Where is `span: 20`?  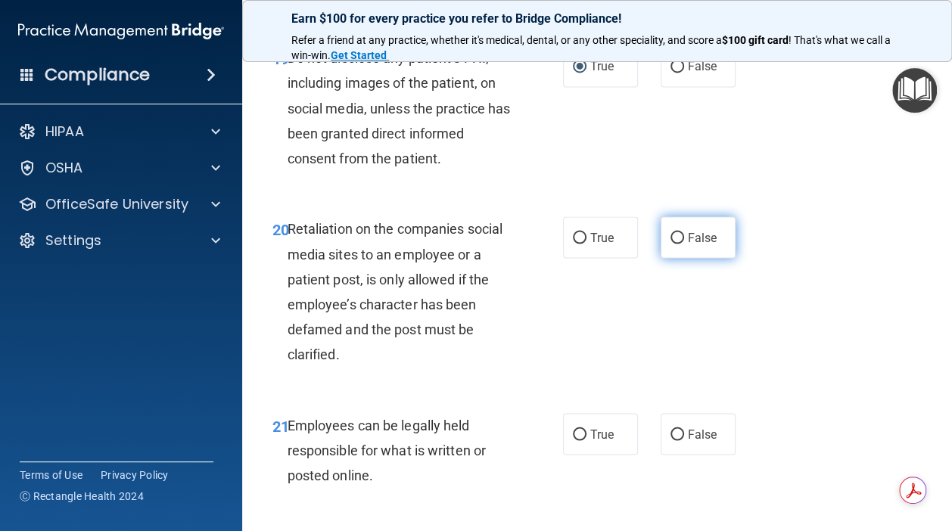
span: 20 is located at coordinates (281, 230).